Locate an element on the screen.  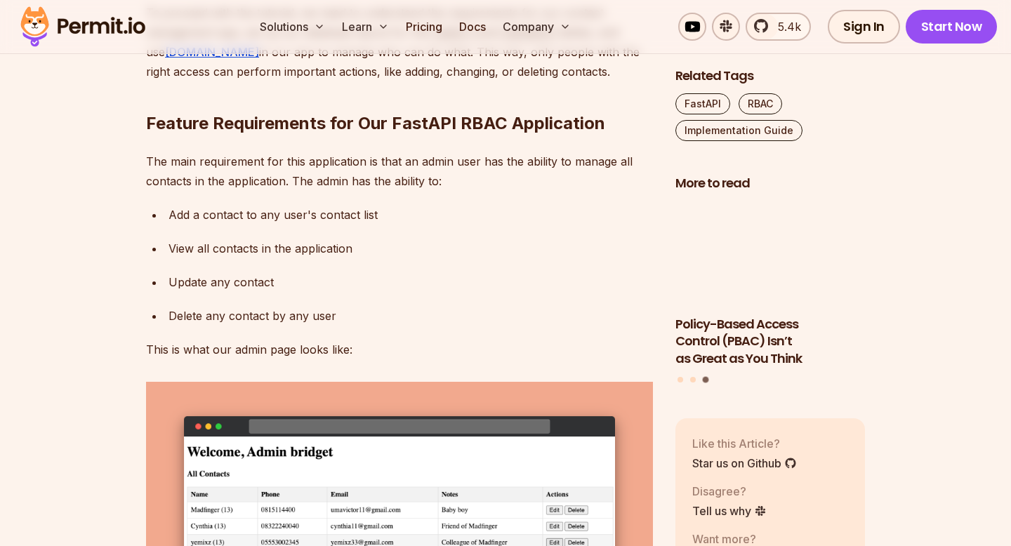
div: Delete any contact by any user is located at coordinates (411, 316).